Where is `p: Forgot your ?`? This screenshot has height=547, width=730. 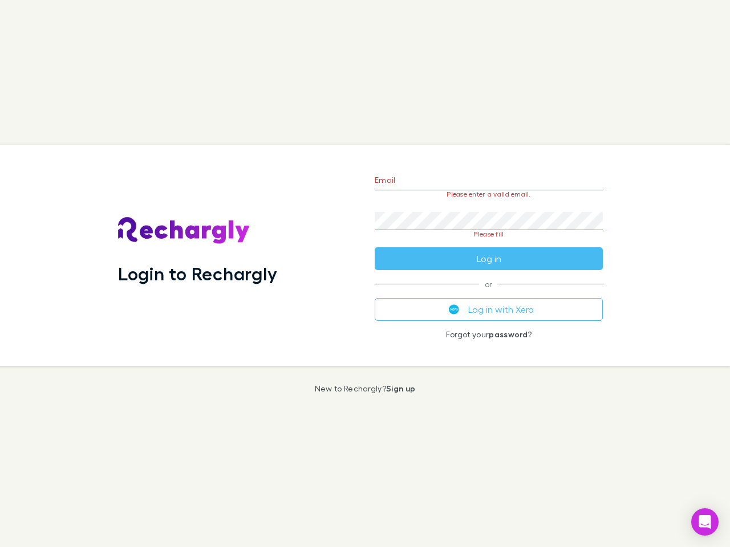 p: Forgot your ? is located at coordinates (489, 335).